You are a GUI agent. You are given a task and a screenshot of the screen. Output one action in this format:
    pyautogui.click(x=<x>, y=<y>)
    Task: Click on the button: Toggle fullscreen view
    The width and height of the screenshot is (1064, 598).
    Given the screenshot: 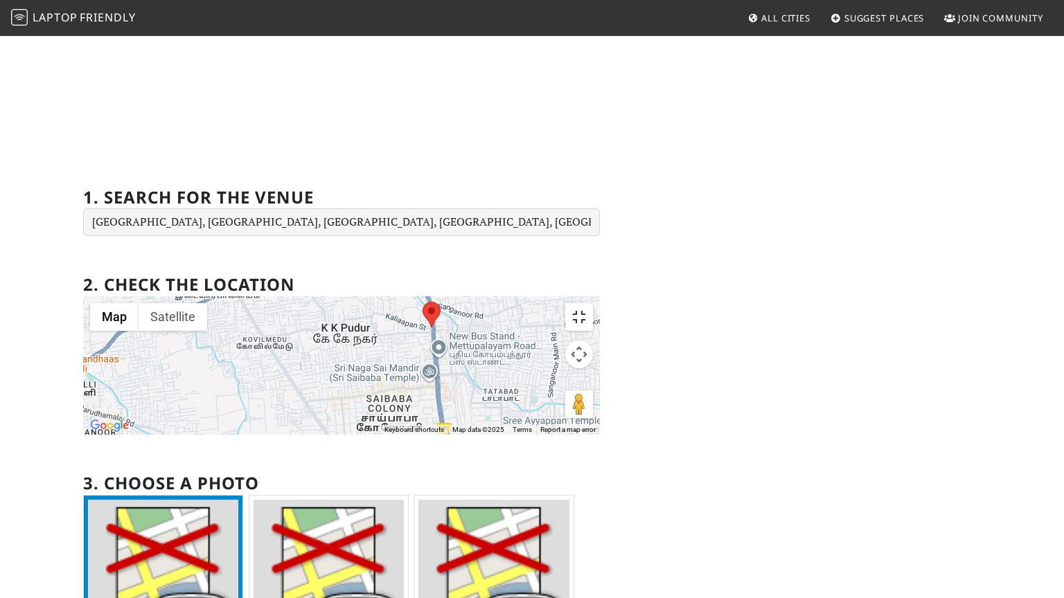 What is the action you would take?
    pyautogui.click(x=579, y=317)
    